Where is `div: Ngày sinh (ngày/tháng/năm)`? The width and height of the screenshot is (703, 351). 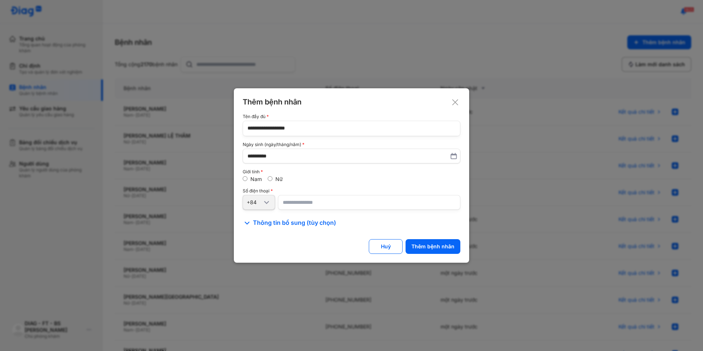 div: Ngày sinh (ngày/tháng/năm) is located at coordinates (352, 145).